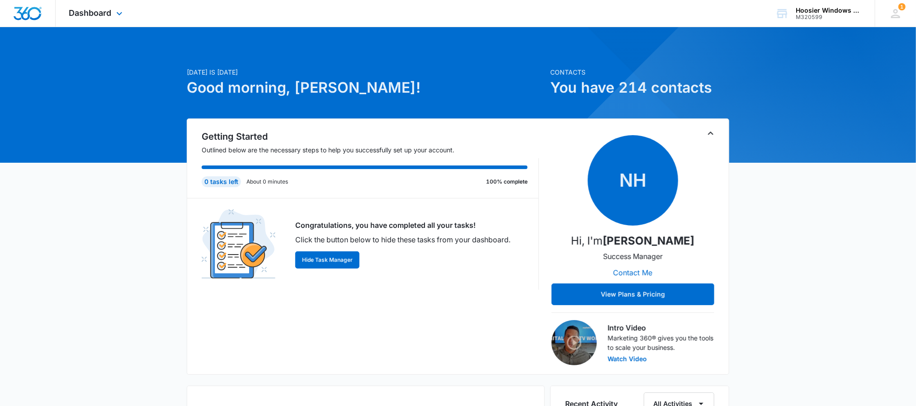 The image size is (916, 406). I want to click on p: Marketing 360® gives you the tools to scale your business., so click(661, 343).